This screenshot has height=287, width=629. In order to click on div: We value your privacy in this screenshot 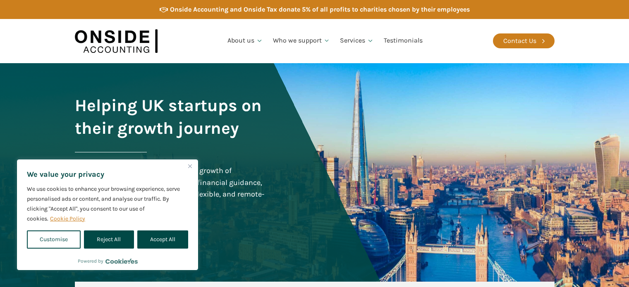, I will do `click(107, 215)`.